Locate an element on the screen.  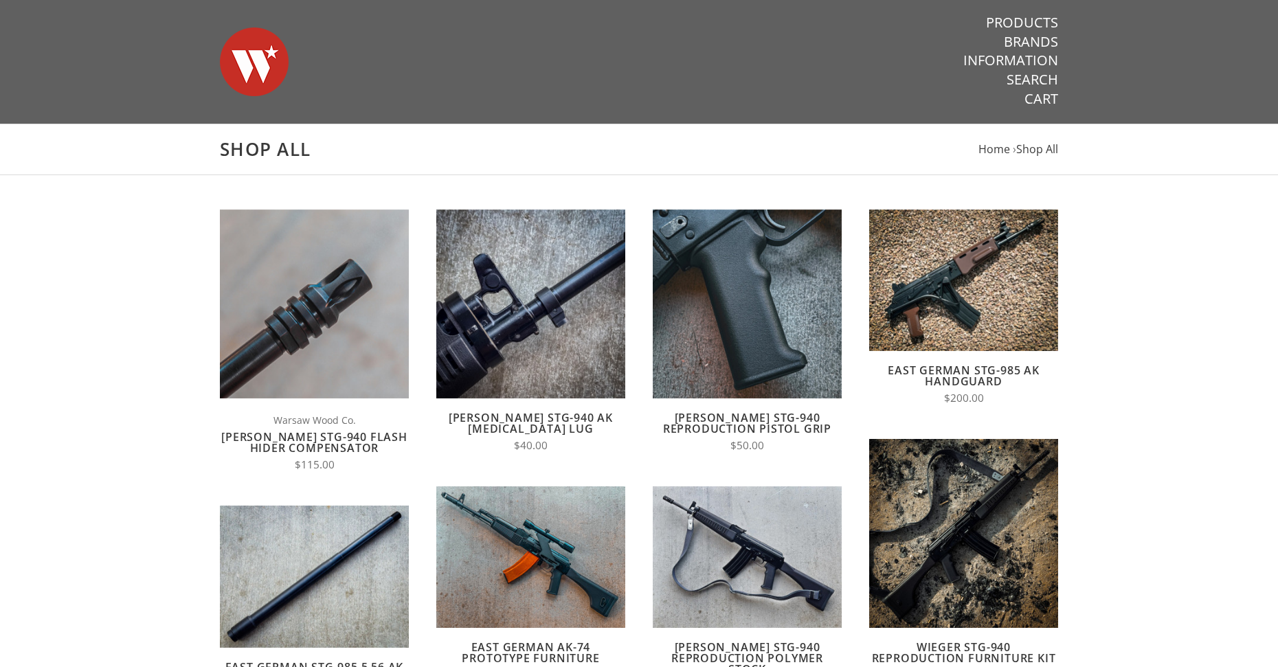
span: Warsaw Wood Co. is located at coordinates (314, 420).